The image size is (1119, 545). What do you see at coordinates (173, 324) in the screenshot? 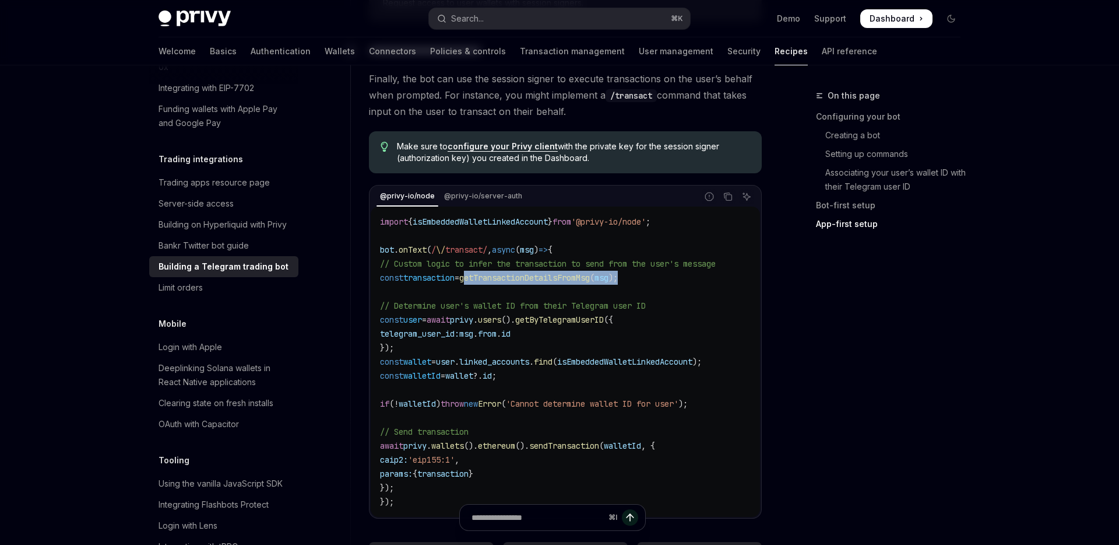
I see `h5: Mobile` at bounding box center [173, 324].